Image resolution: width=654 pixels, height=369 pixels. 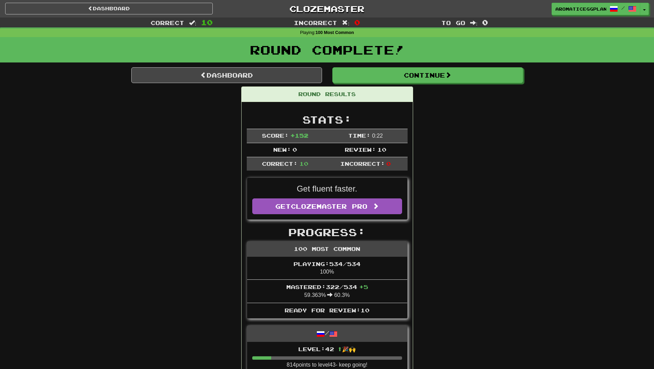 What do you see at coordinates (275, 135) in the screenshot?
I see `span: Score:` at bounding box center [275, 135].